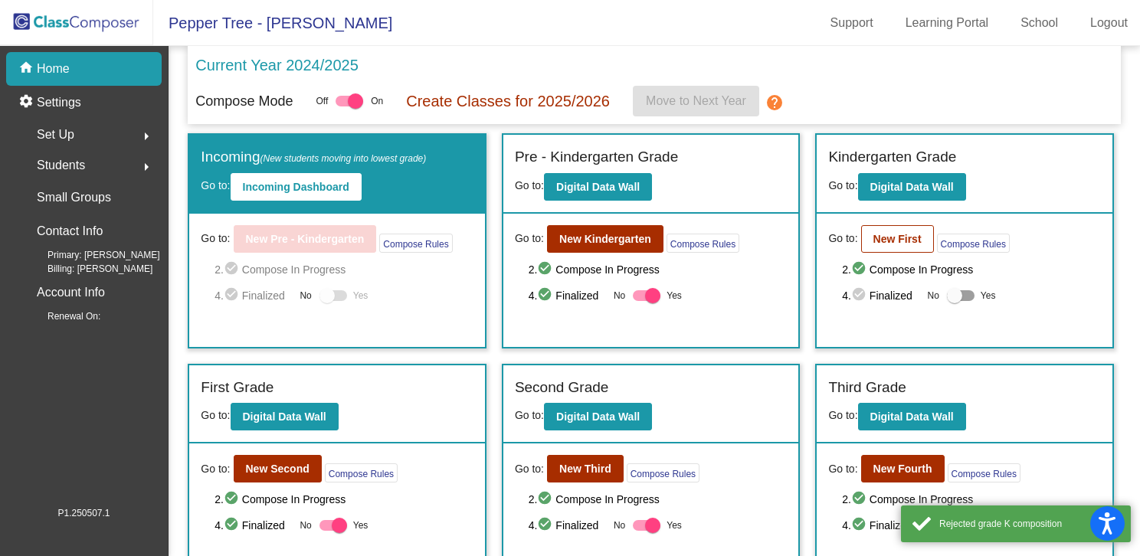 This screenshot has height=556, width=1140. What do you see at coordinates (852, 23) in the screenshot?
I see `a: Support` at bounding box center [852, 23].